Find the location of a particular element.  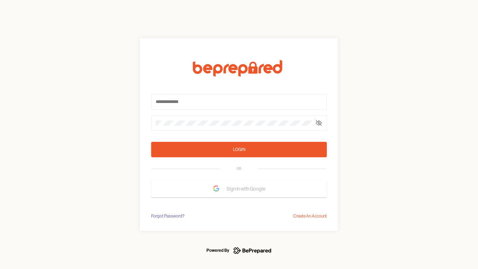

button: Login is located at coordinates (239, 149).